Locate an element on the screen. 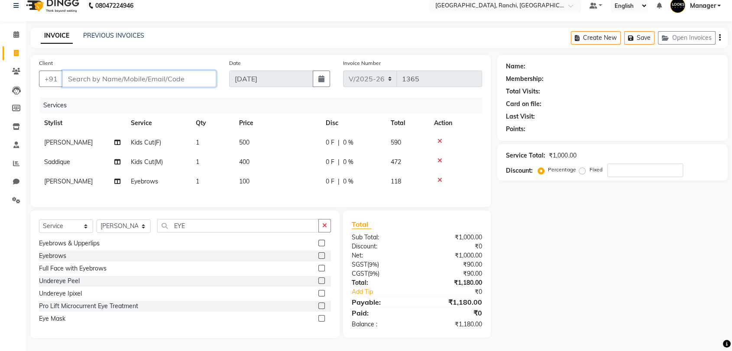 The height and width of the screenshot is (351, 732). span: 100 is located at coordinates (244, 181).